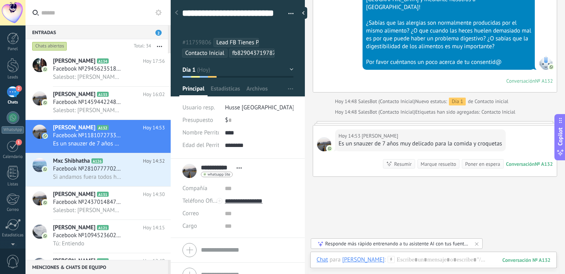 Image resolution: width=565 pixels, height=274 pixels. I want to click on span: A130, so click(102, 261).